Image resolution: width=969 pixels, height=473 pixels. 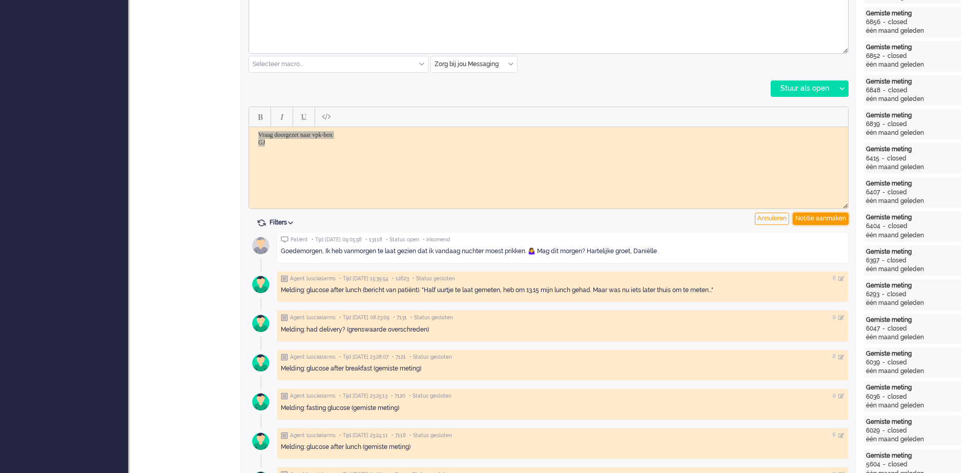 What do you see at coordinates (260, 117) in the screenshot?
I see `button: Bold` at bounding box center [260, 117].